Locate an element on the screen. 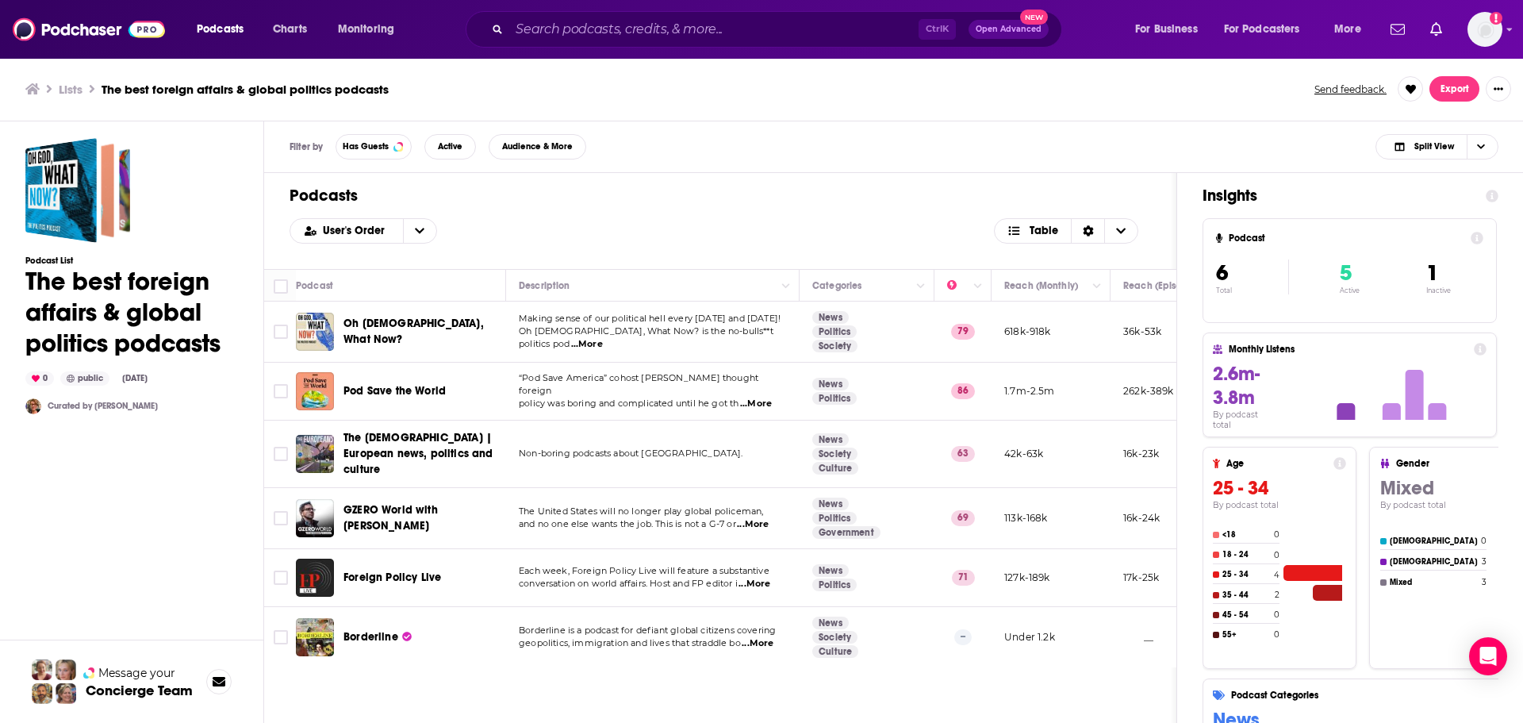 The image size is (1523, 723). h4: 4 is located at coordinates (1276, 574).